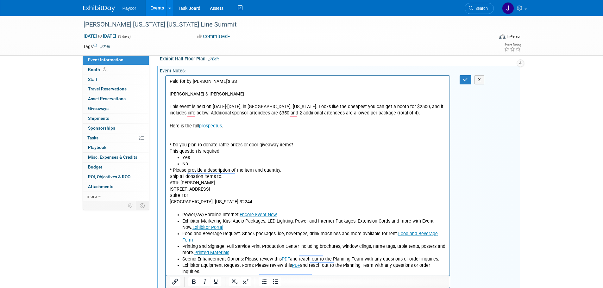 The image size is (603, 288). What do you see at coordinates (116, 70) in the screenshot?
I see `a: Booth` at bounding box center [116, 70].